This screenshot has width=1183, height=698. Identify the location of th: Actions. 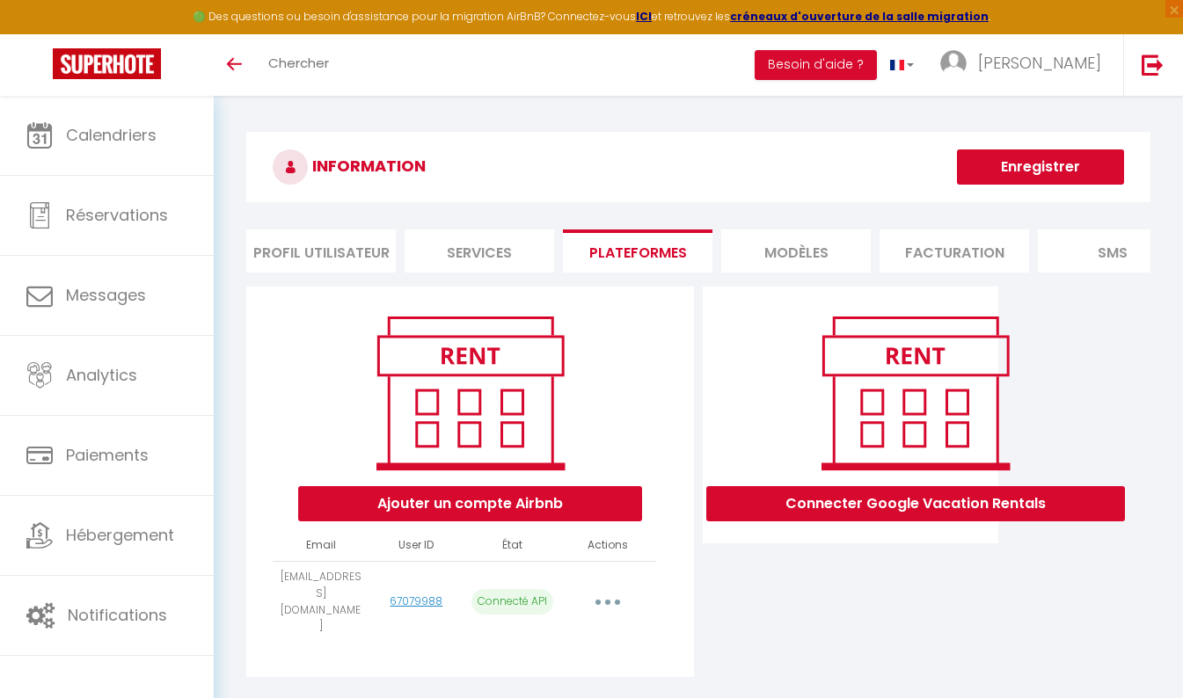
(608, 545).